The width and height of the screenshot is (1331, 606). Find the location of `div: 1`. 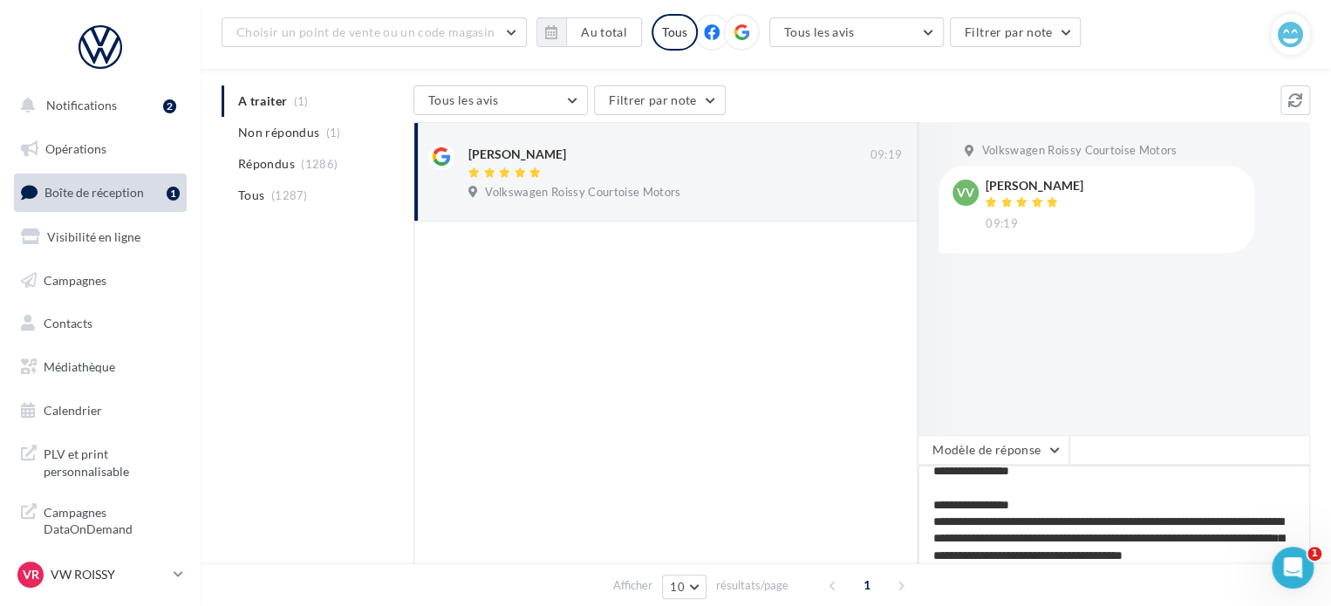

div: 1 is located at coordinates (173, 194).